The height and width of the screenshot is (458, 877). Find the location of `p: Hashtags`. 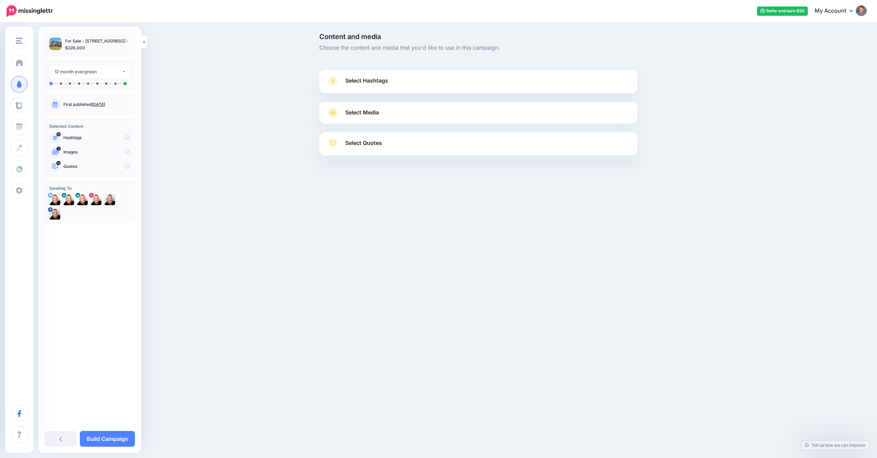

p: Hashtags is located at coordinates (97, 138).